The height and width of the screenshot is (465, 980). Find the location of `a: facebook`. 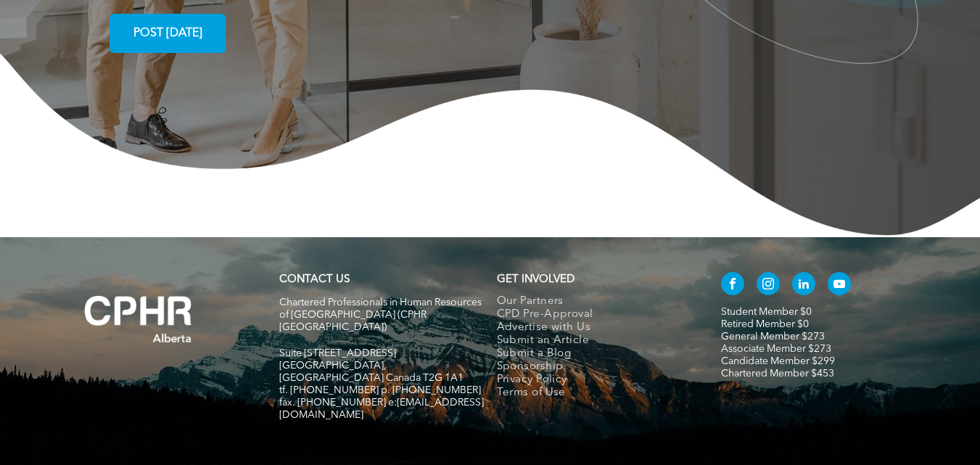

a: facebook is located at coordinates (733, 285).